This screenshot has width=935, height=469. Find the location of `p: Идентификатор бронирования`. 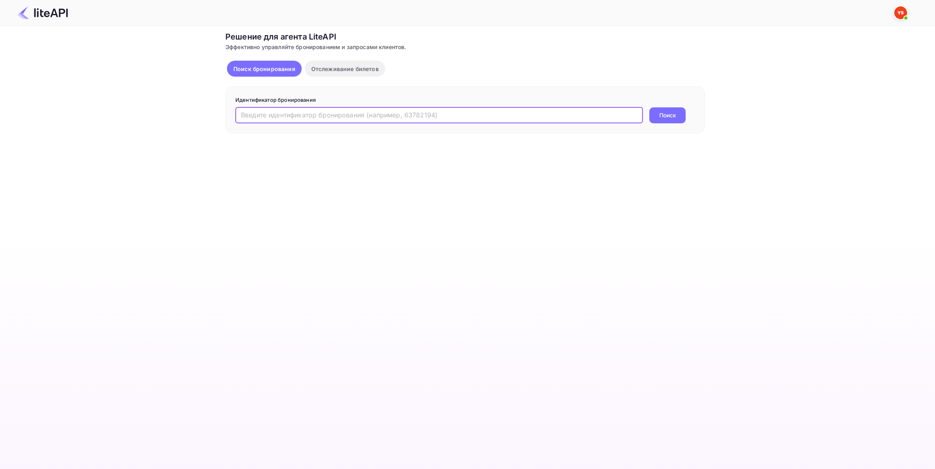

p: Идентификатор бронирования is located at coordinates (465, 100).